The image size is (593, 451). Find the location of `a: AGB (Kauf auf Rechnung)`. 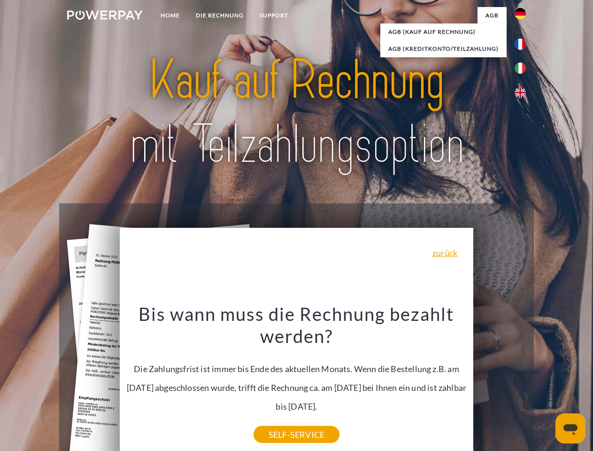

a: AGB (Kauf auf Rechnung) is located at coordinates (444, 32).